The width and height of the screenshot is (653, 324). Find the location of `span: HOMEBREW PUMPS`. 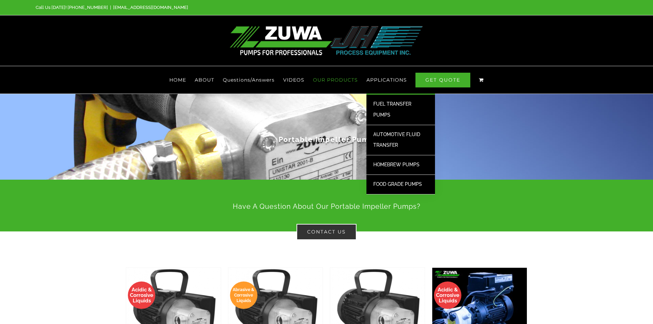

span: HOMEBREW PUMPS is located at coordinates (396, 165).